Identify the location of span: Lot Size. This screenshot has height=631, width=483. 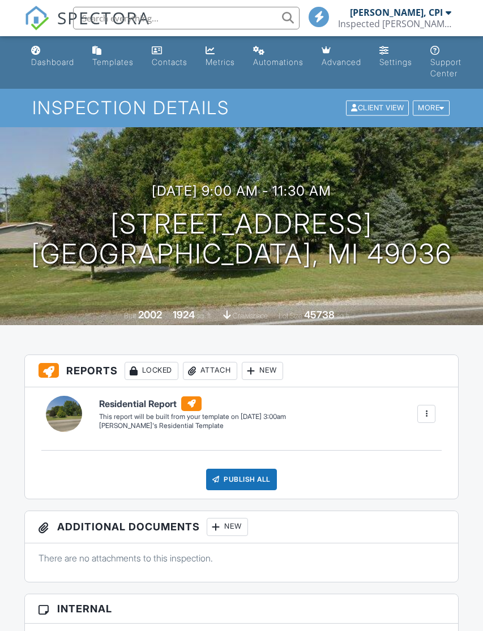
(290, 316).